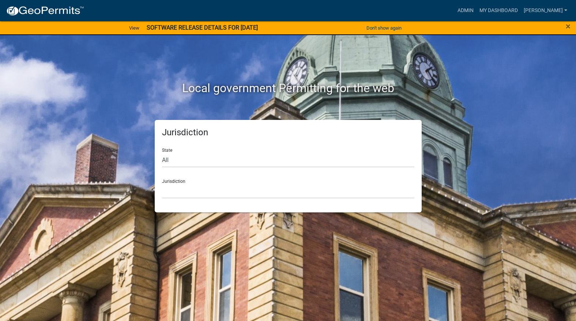 The image size is (576, 321). Describe the element at coordinates (498, 11) in the screenshot. I see `a: My Dashboard` at that location.